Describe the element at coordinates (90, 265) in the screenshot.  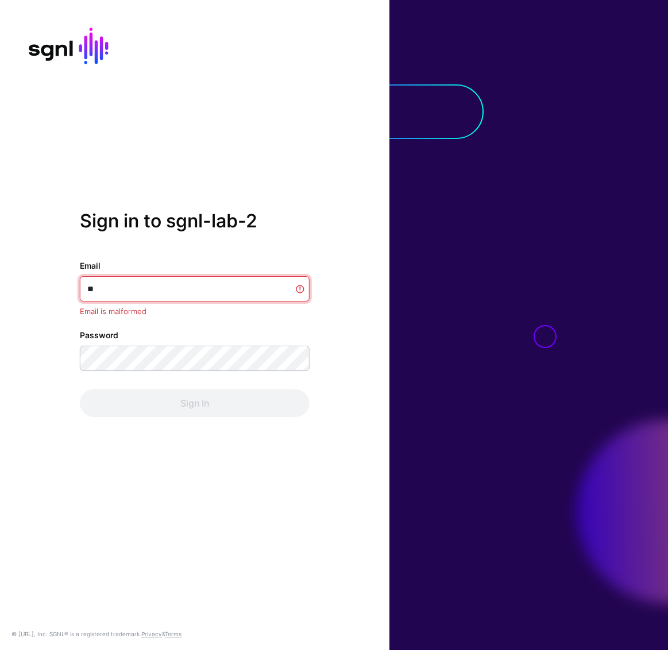
I see `label: Email` at that location.